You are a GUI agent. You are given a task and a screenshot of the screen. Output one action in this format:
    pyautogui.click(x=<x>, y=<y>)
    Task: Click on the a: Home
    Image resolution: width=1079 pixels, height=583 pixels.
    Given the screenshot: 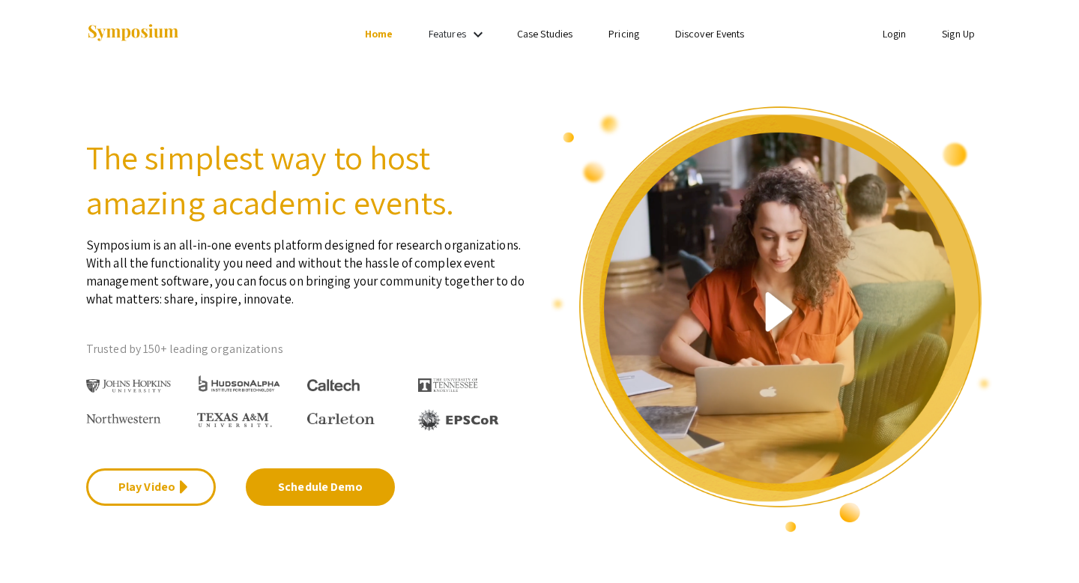 What is the action you would take?
    pyautogui.click(x=378, y=34)
    